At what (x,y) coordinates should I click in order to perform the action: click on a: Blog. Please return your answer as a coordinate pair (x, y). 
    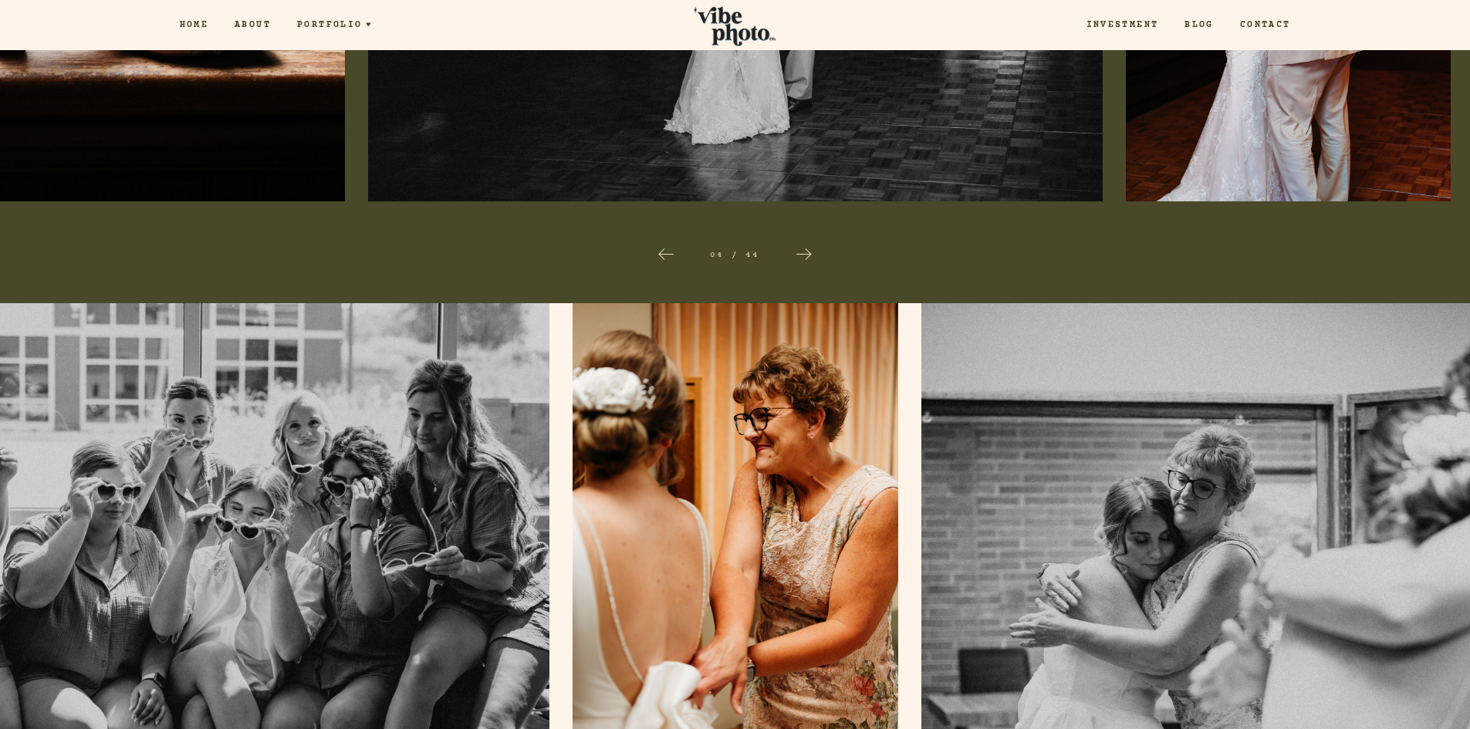
    Looking at the image, I should click on (1200, 25).